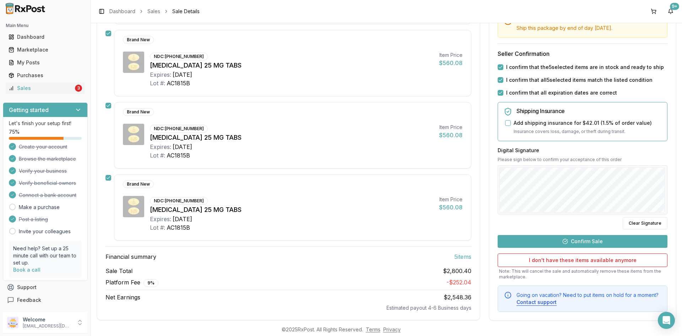 This screenshot has height=336, width=682. I want to click on span: 75 %, so click(14, 132).